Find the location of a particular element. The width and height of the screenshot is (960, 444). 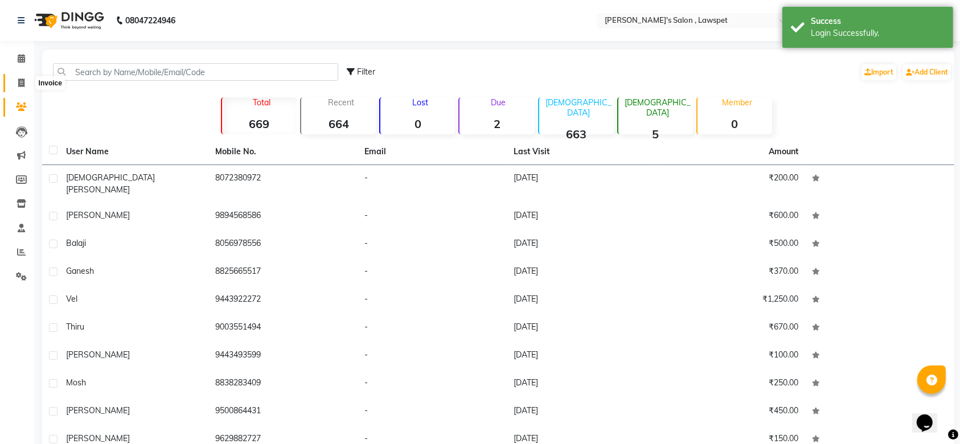

img: logo is located at coordinates (68, 20).